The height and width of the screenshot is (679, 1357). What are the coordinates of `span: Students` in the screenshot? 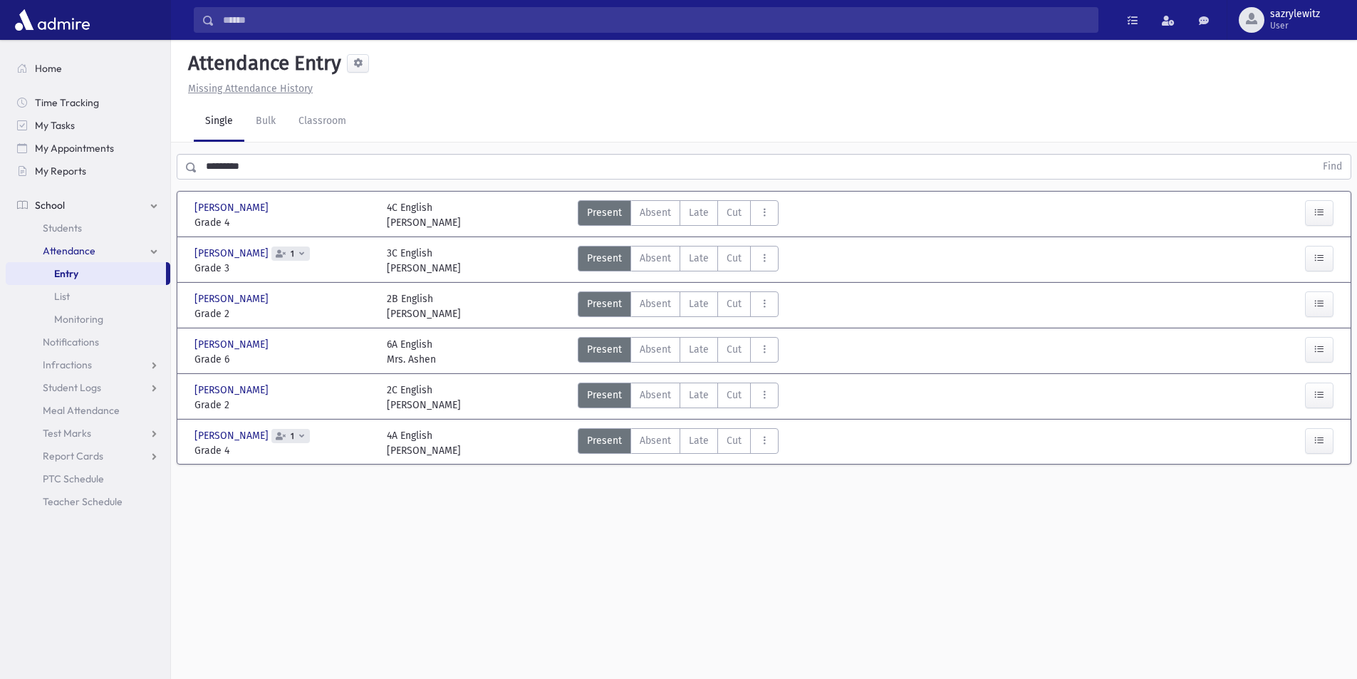 It's located at (62, 228).